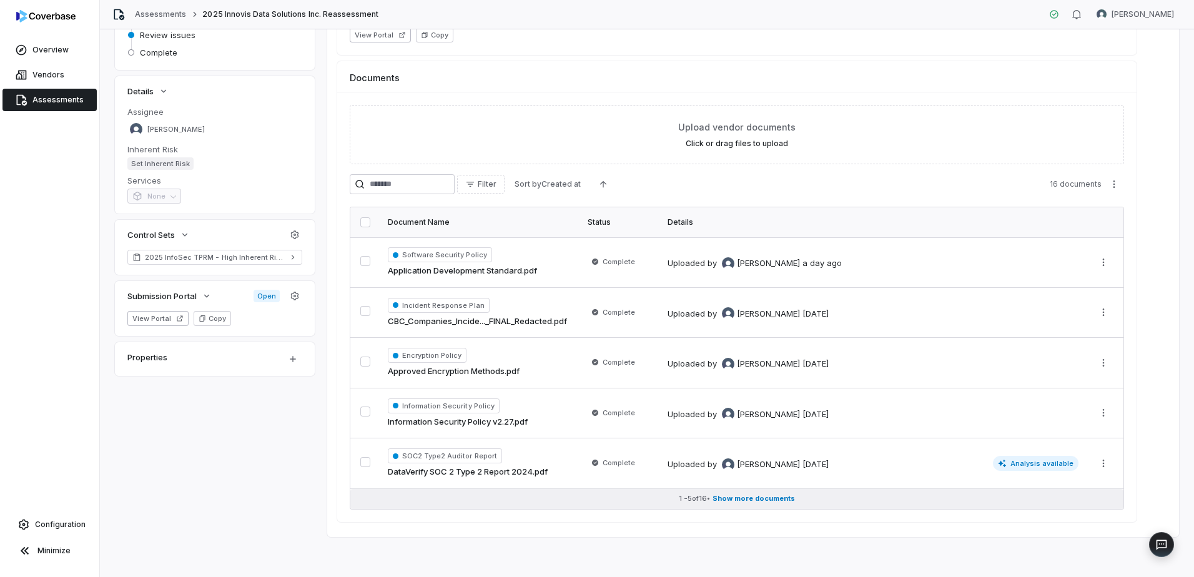  What do you see at coordinates (427, 355) in the screenshot?
I see `span: Encryption Policy` at bounding box center [427, 355].